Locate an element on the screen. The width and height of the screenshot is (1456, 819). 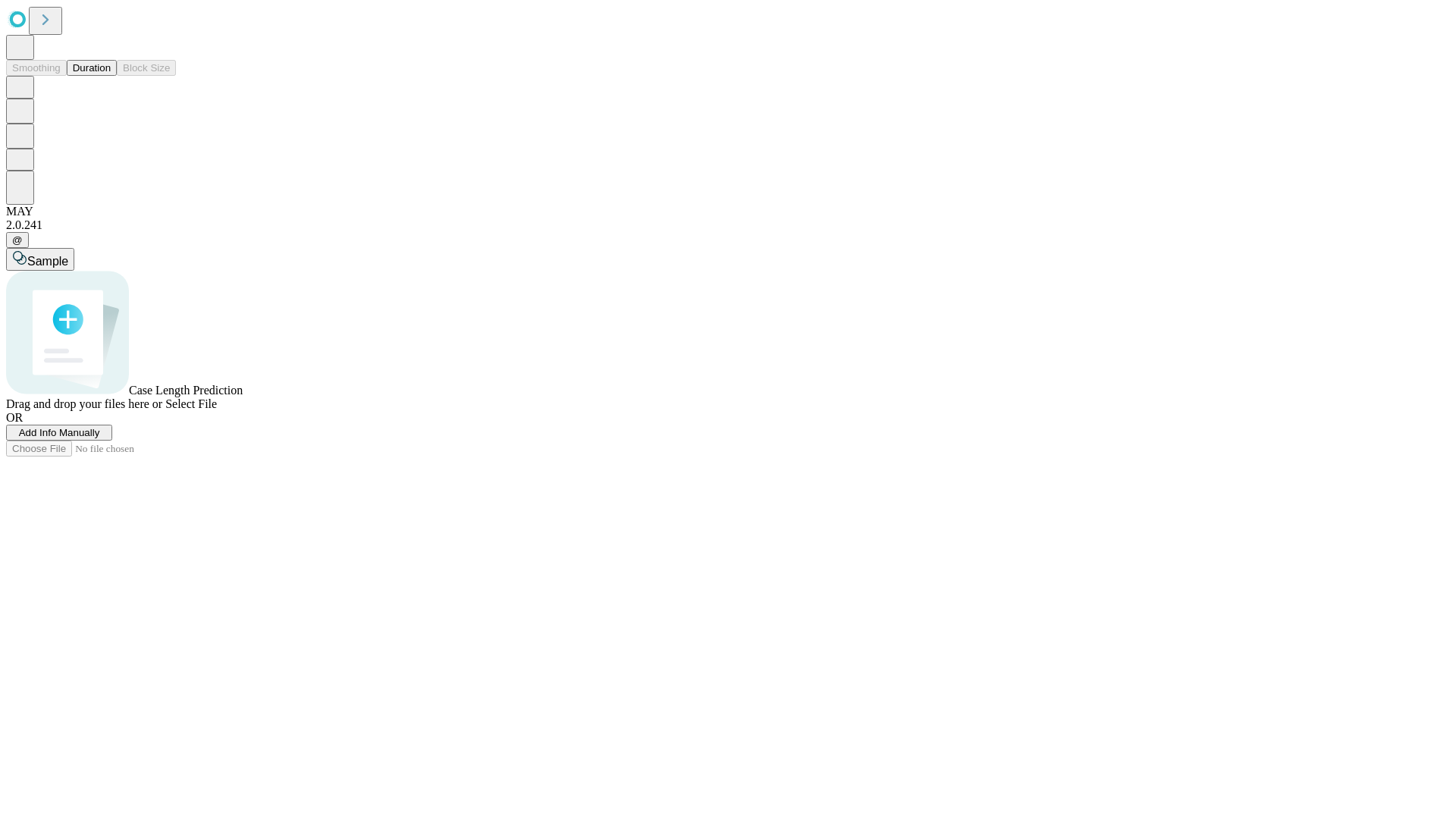
span: Add Info Manually is located at coordinates (59, 433).